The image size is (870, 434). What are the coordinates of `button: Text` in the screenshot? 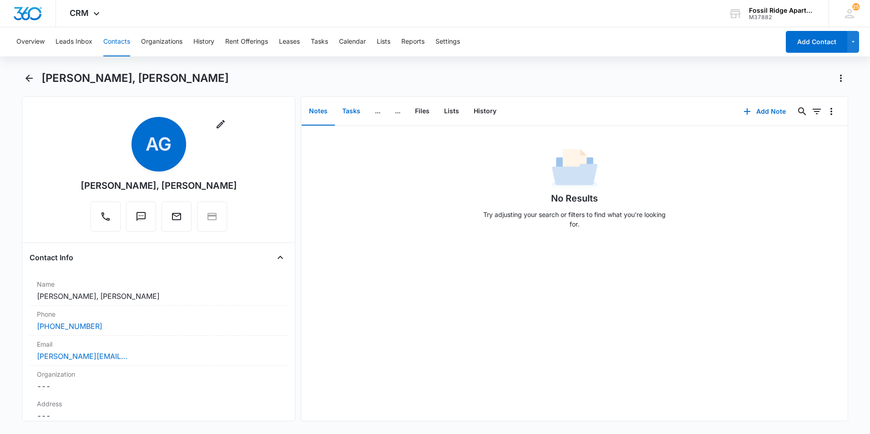 It's located at (141, 217).